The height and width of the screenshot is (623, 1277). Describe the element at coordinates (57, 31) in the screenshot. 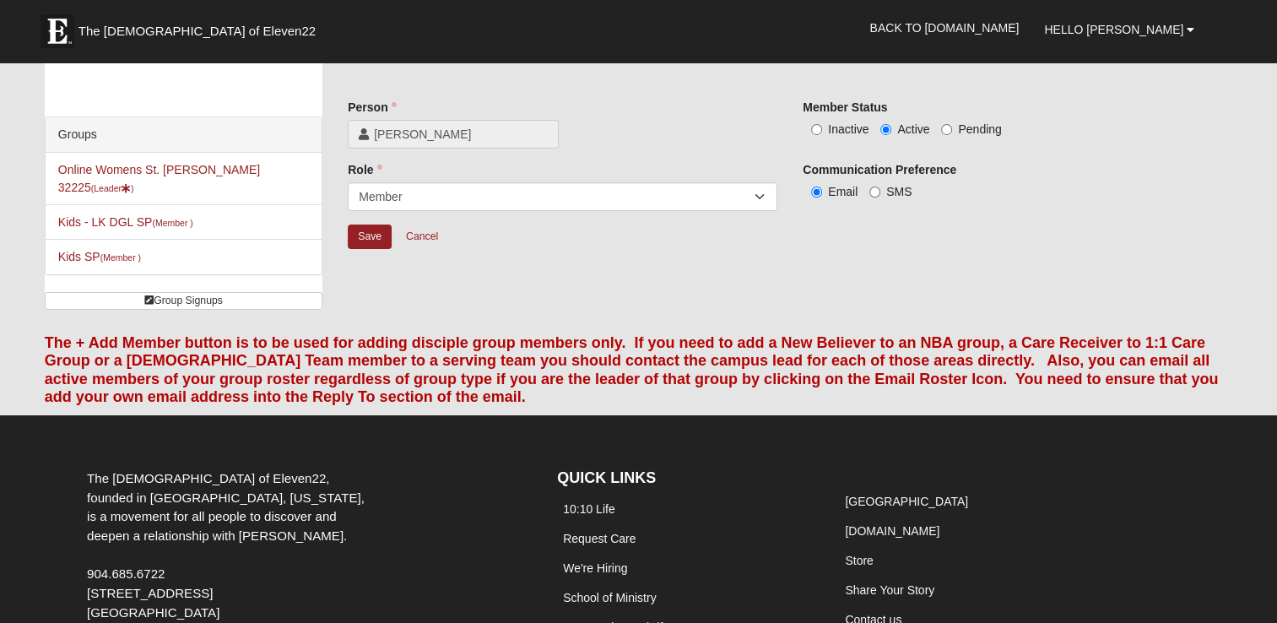

I see `img: Eleven22 logo` at that location.